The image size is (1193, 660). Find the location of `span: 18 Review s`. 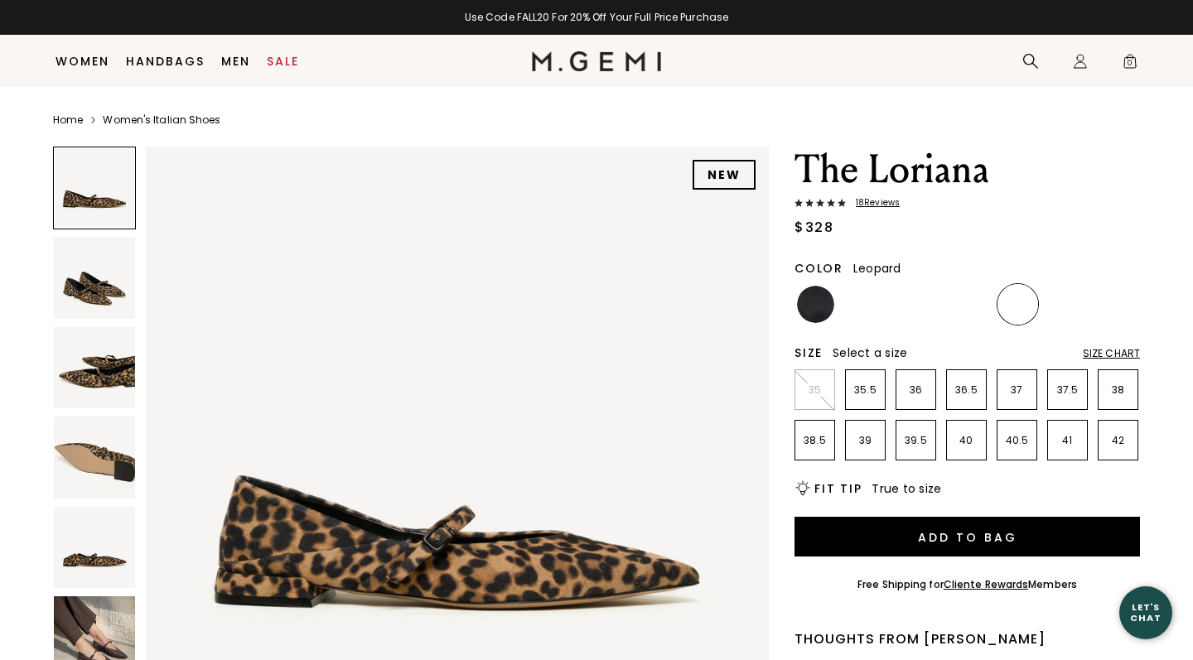

span: 18 Review s is located at coordinates (872, 203).